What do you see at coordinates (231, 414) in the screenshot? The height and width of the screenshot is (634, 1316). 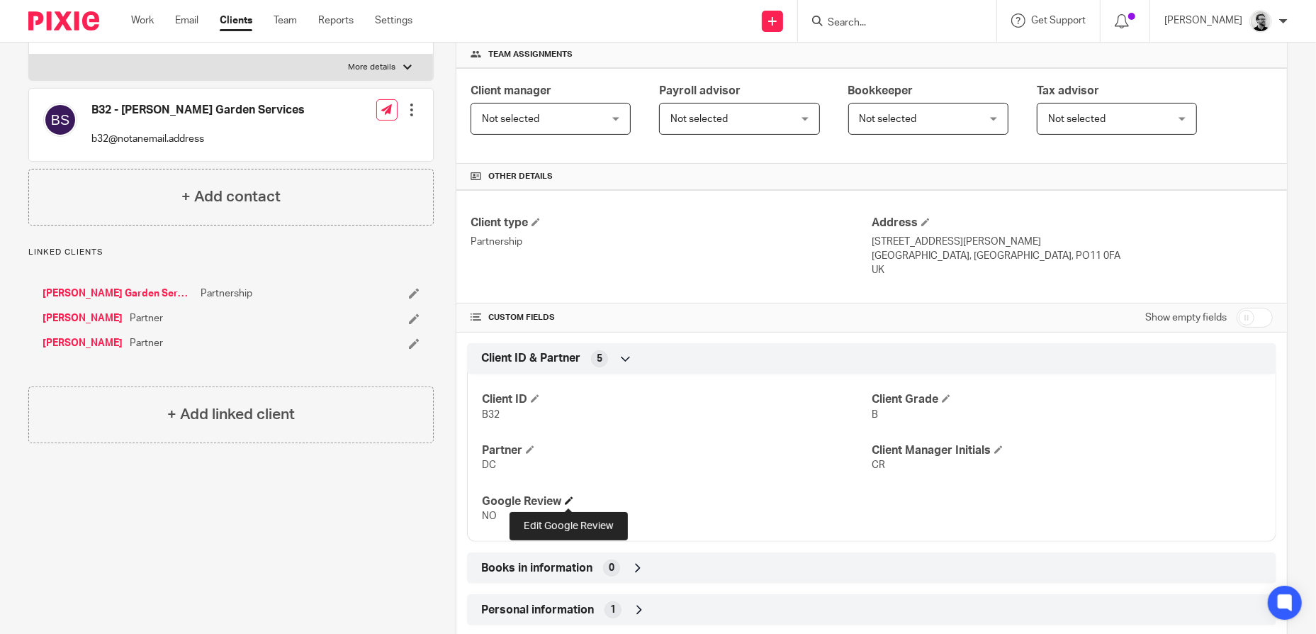 I see `h4: + Add linked client` at bounding box center [231, 414].